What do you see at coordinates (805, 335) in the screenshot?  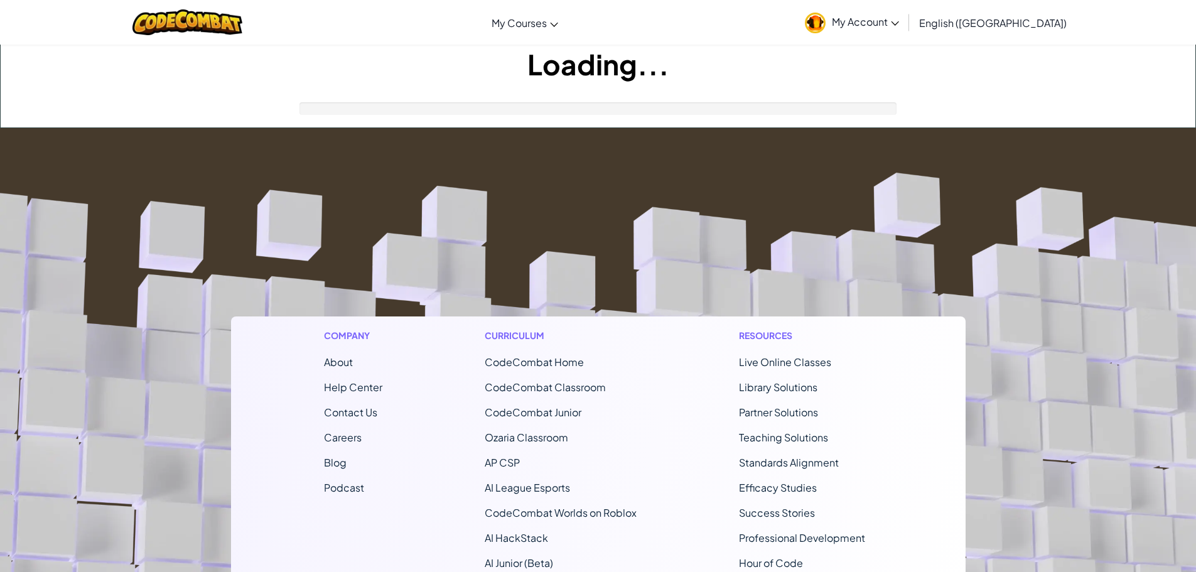 I see `h1: Resources` at bounding box center [805, 335].